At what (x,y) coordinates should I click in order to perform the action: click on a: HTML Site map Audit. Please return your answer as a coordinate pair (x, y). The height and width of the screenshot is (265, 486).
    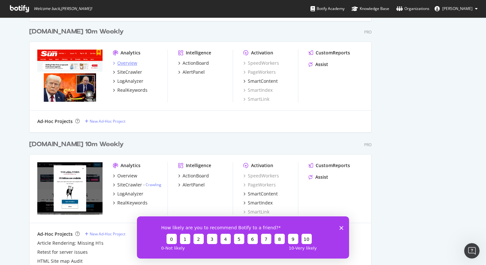
    Looking at the image, I should click on (60, 261).